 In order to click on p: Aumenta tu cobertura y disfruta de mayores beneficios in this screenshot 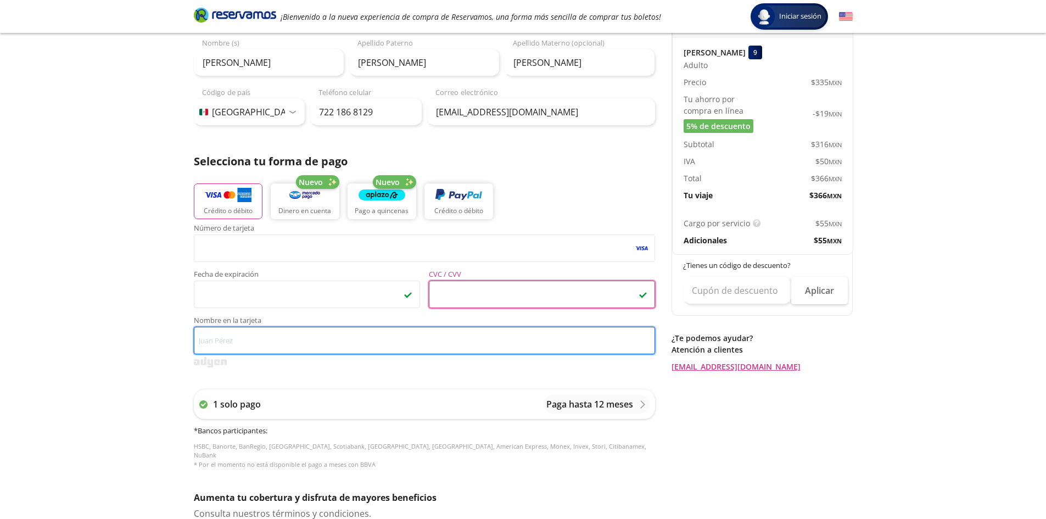, I will do `click(424, 498)`.